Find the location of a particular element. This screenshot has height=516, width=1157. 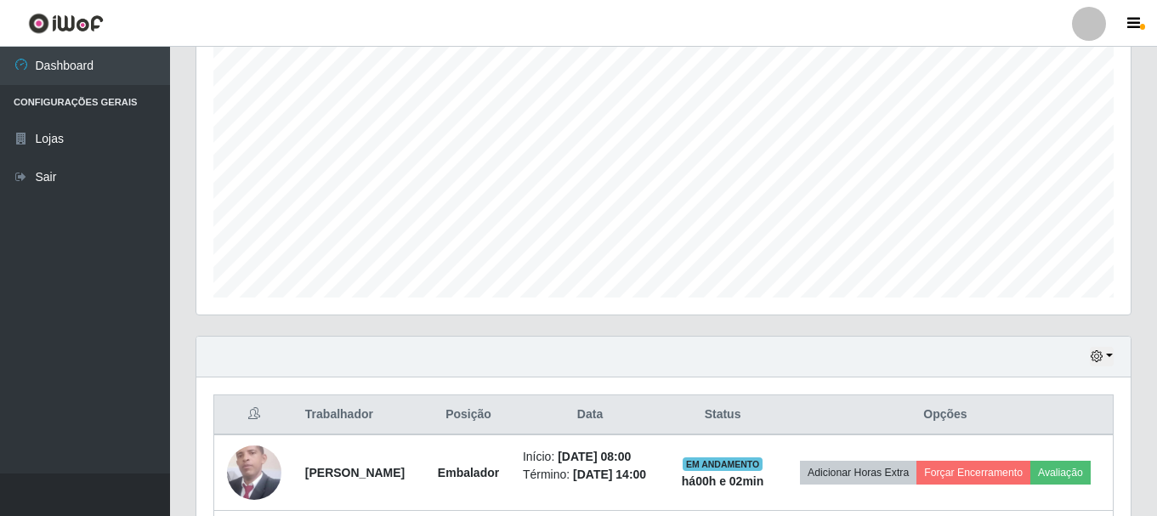

img: CoreUI Logo is located at coordinates (65, 23).